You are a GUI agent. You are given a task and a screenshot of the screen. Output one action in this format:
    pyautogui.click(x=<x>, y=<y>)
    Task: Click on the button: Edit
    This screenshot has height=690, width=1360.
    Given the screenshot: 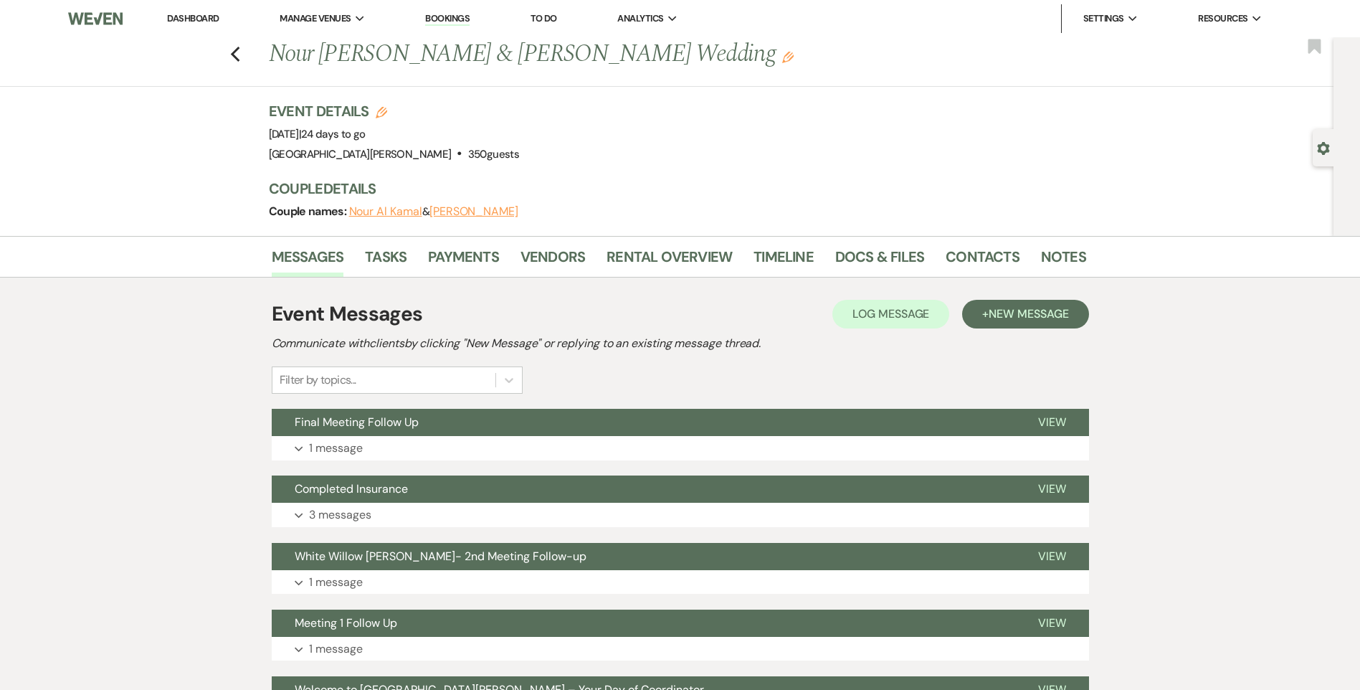 What is the action you would take?
    pyautogui.click(x=788, y=57)
    